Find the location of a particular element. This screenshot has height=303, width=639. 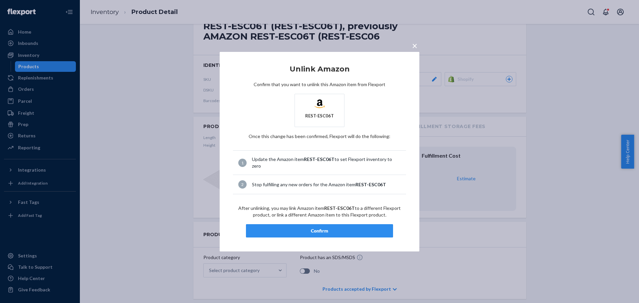

div: Stop fulfilling any new orders for the Amazon item is located at coordinates (326, 185).